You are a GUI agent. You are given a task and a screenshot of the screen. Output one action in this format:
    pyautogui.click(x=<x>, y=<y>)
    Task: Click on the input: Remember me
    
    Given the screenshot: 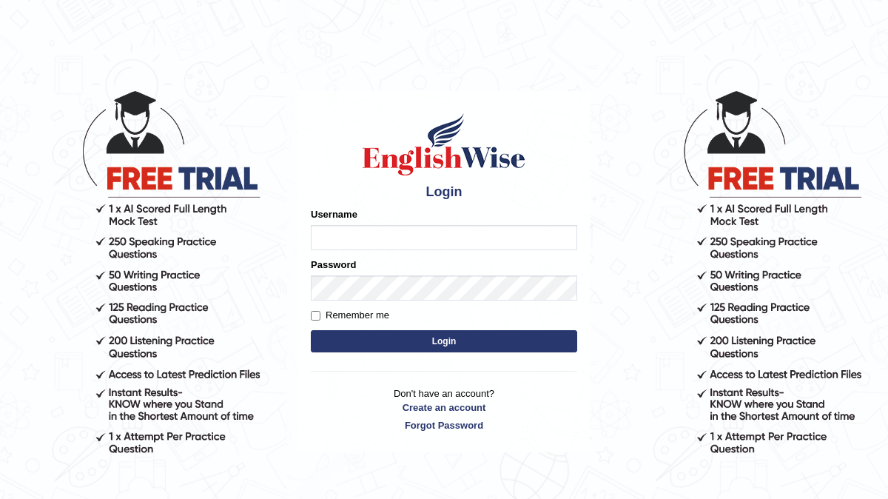 What is the action you would take?
    pyautogui.click(x=315, y=315)
    